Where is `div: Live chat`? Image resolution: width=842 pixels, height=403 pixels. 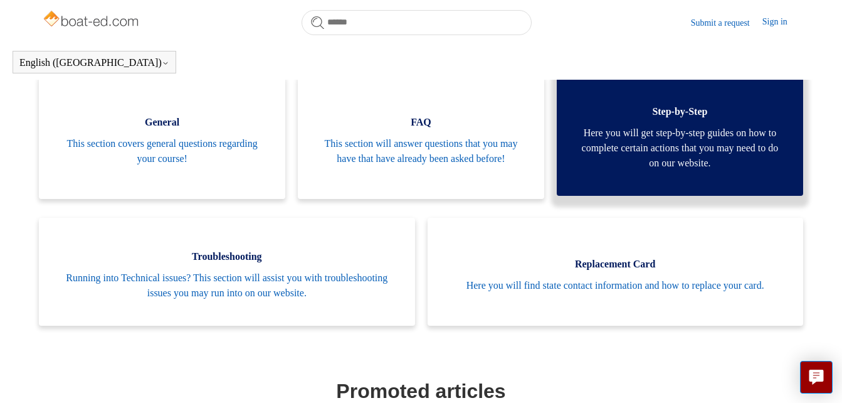 div: Live chat is located at coordinates (817, 377).